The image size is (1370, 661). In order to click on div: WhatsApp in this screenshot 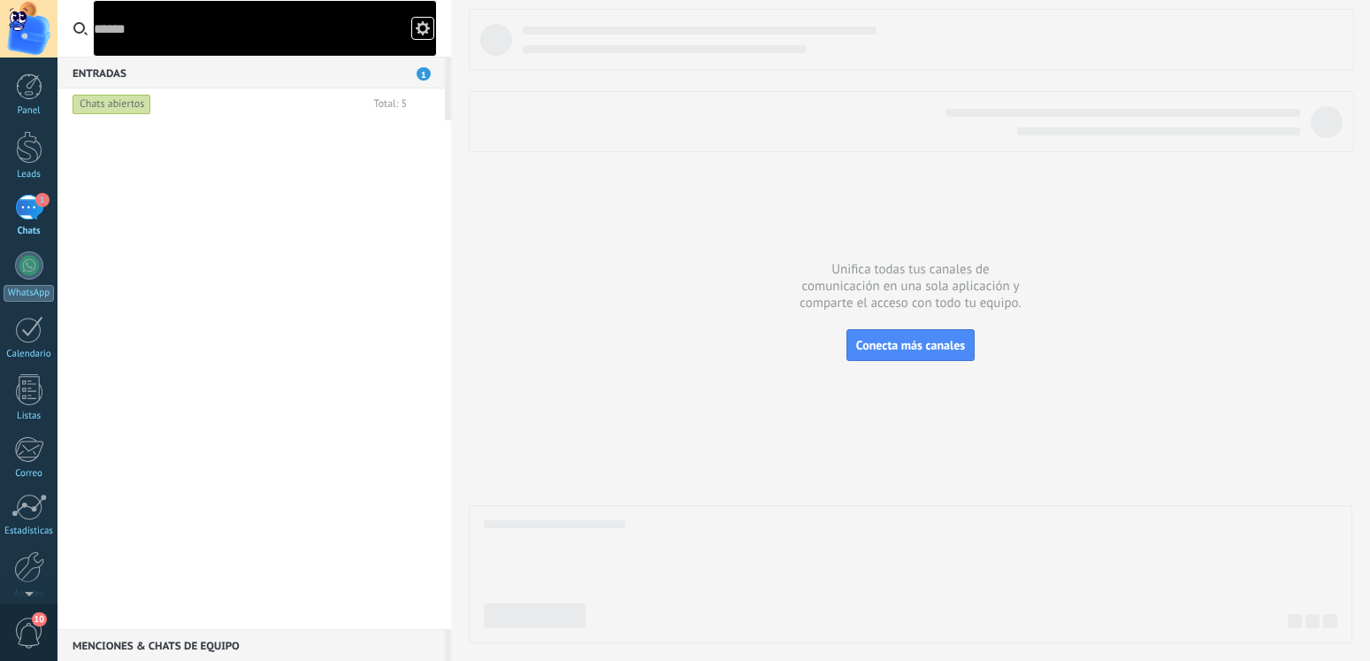, I will do `click(28, 293)`.